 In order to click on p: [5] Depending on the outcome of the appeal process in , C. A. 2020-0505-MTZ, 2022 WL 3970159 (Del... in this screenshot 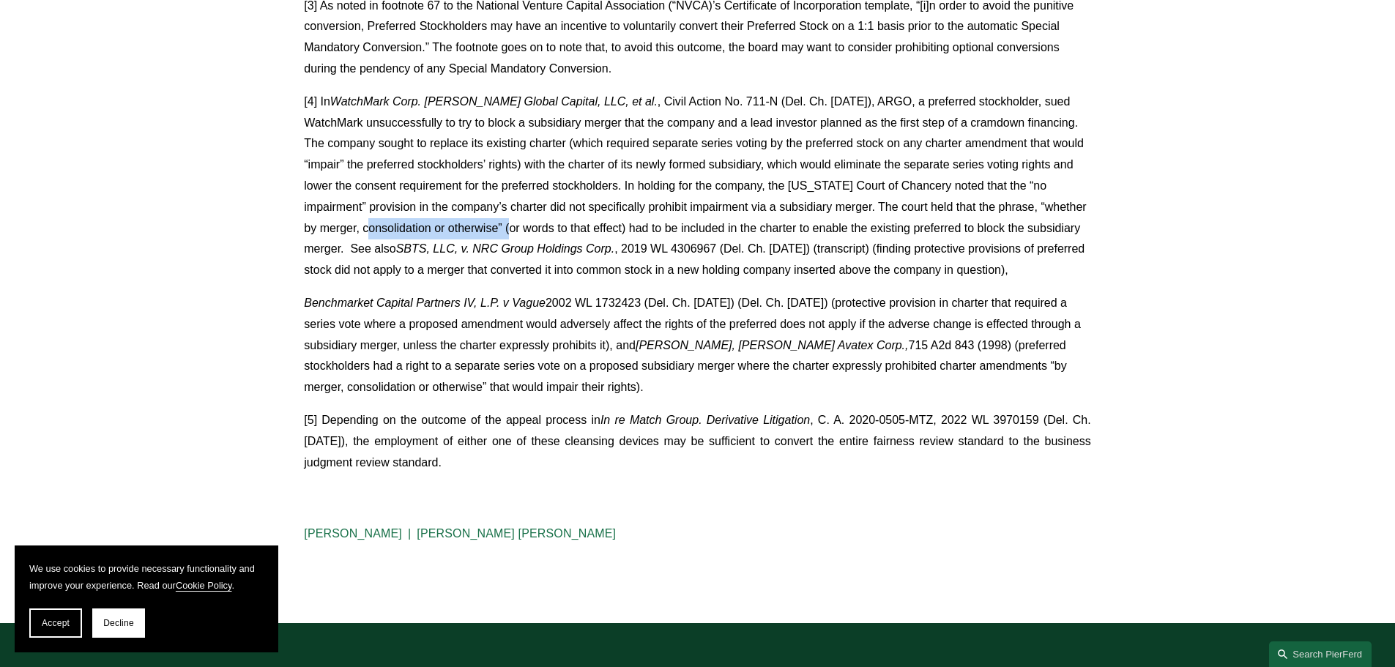, I will do `click(697, 442)`.